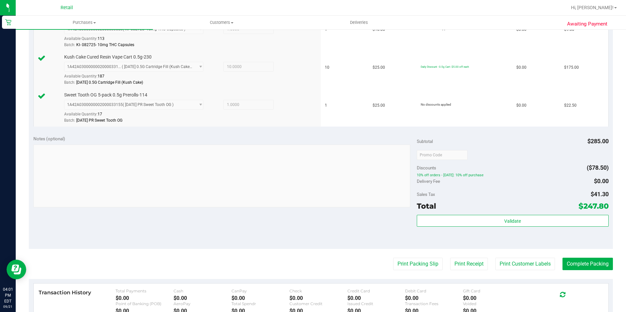 The image size is (626, 312). What do you see at coordinates (359, 23) in the screenshot?
I see `a: Deliveries` at bounding box center [359, 23].